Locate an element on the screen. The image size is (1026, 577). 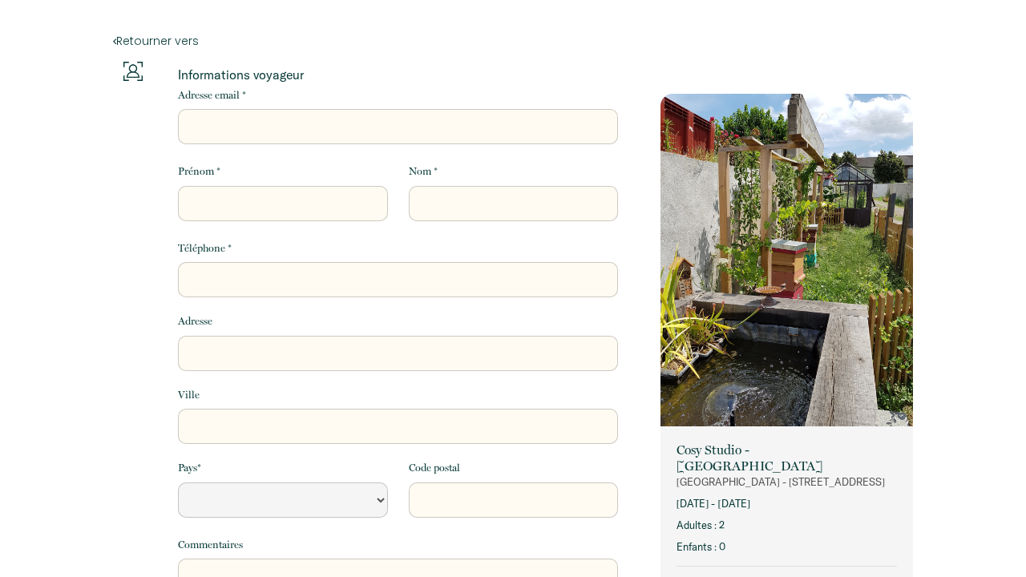
label: Téléphone * is located at coordinates (204, 248).